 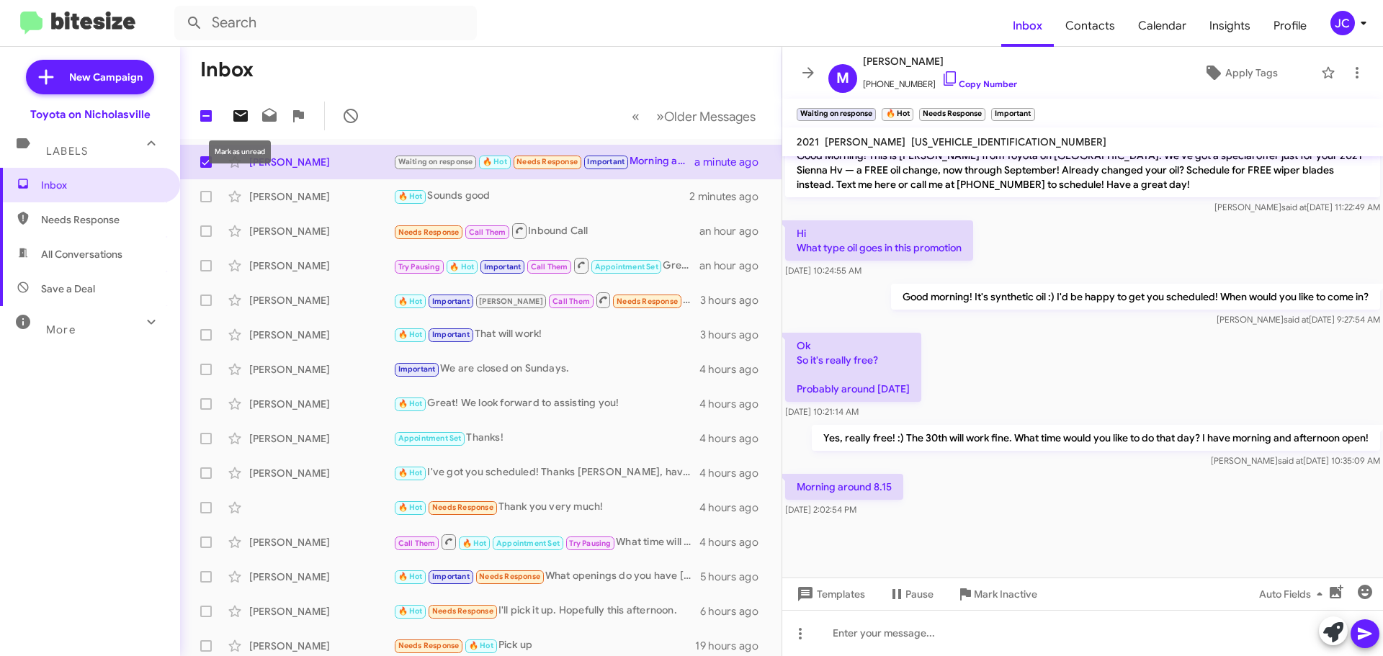 I want to click on a: Inbox, so click(x=1027, y=26).